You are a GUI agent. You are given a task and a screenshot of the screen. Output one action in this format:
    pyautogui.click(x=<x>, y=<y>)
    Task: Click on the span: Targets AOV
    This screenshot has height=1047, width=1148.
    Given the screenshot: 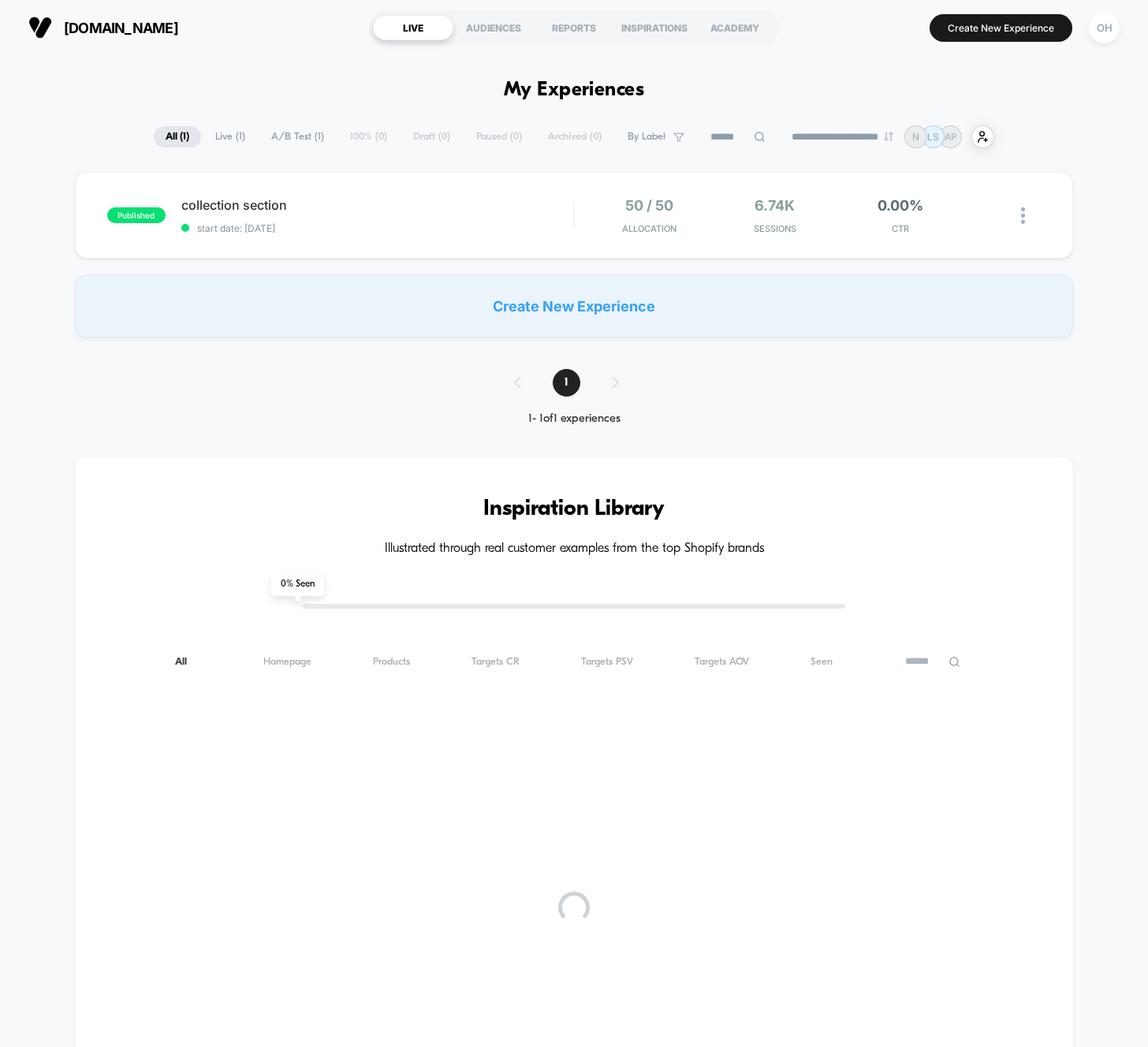 What is the action you would take?
    pyautogui.click(x=721, y=662)
    